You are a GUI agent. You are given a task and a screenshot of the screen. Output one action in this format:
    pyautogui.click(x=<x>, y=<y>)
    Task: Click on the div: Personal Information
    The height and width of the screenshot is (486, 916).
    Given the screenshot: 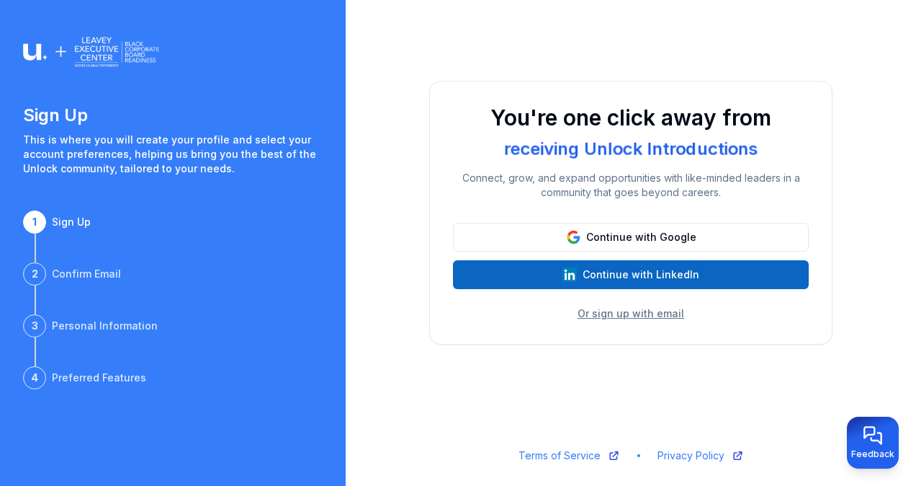 What is the action you would take?
    pyautogui.click(x=104, y=326)
    